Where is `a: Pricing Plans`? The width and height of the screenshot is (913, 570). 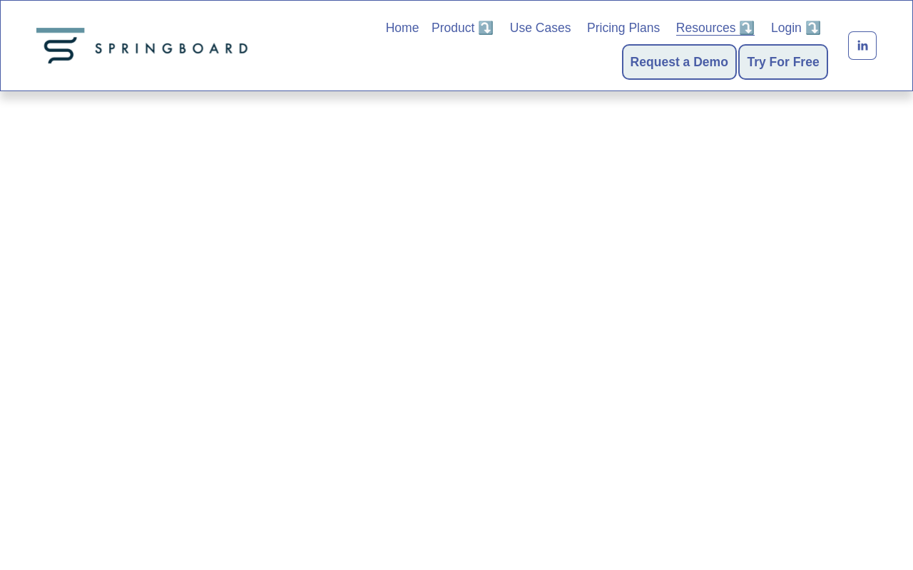
a: Pricing Plans is located at coordinates (623, 28).